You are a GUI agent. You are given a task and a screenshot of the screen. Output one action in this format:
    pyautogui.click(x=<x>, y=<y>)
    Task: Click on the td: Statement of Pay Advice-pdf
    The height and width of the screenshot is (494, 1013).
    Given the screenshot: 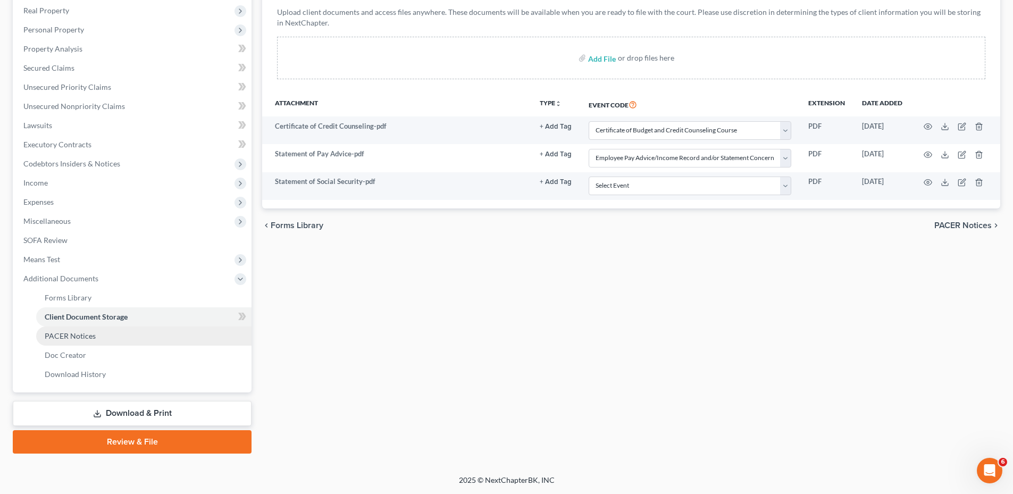 What is the action you would take?
    pyautogui.click(x=397, y=158)
    